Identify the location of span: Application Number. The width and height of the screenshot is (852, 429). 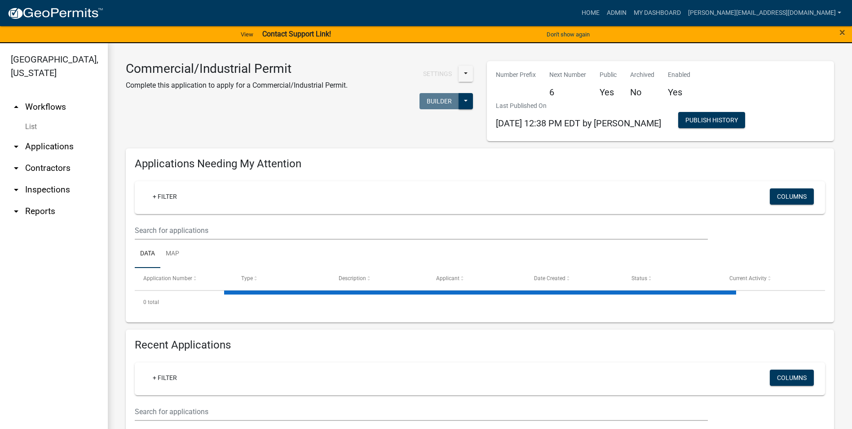
(168, 278).